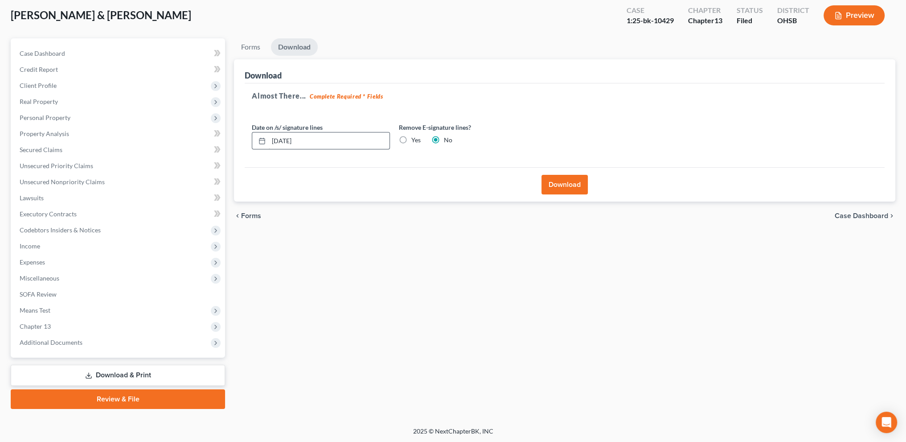  What do you see at coordinates (62, 181) in the screenshot?
I see `span: Unsecured Nonpriority Claims` at bounding box center [62, 181].